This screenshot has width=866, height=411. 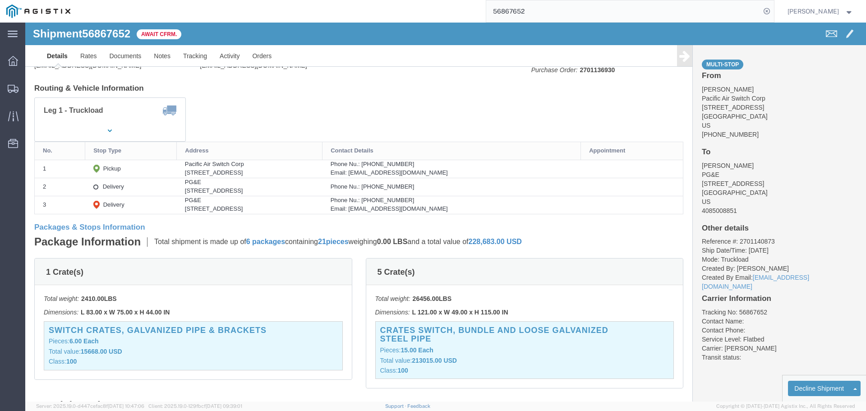 I want to click on span: Client: 2025.19.0-129fbcf, so click(x=195, y=406).